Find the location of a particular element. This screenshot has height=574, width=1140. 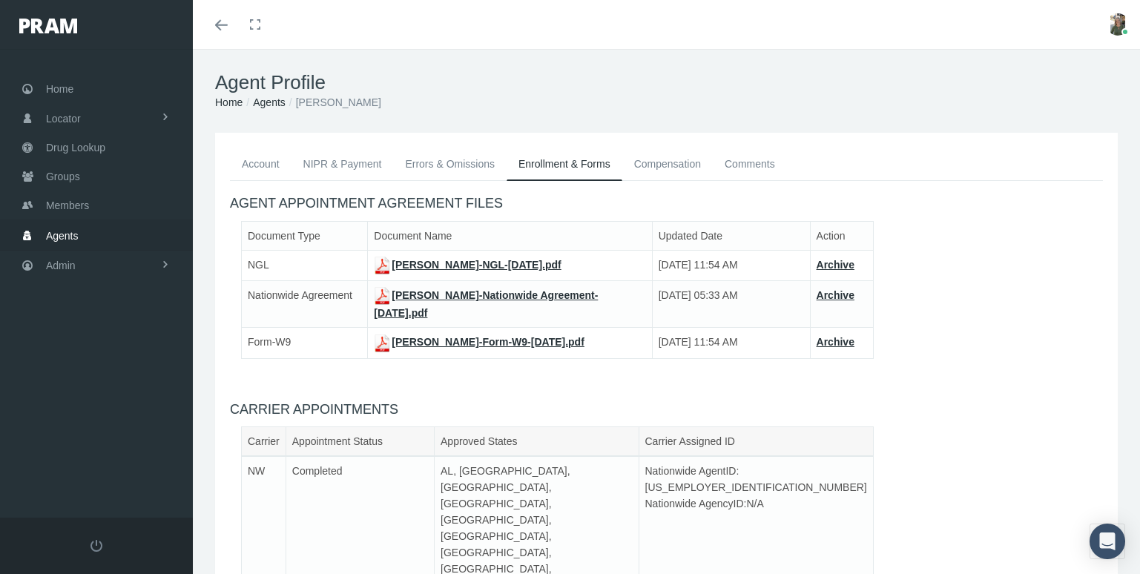

th: Document Type is located at coordinates (305, 235).